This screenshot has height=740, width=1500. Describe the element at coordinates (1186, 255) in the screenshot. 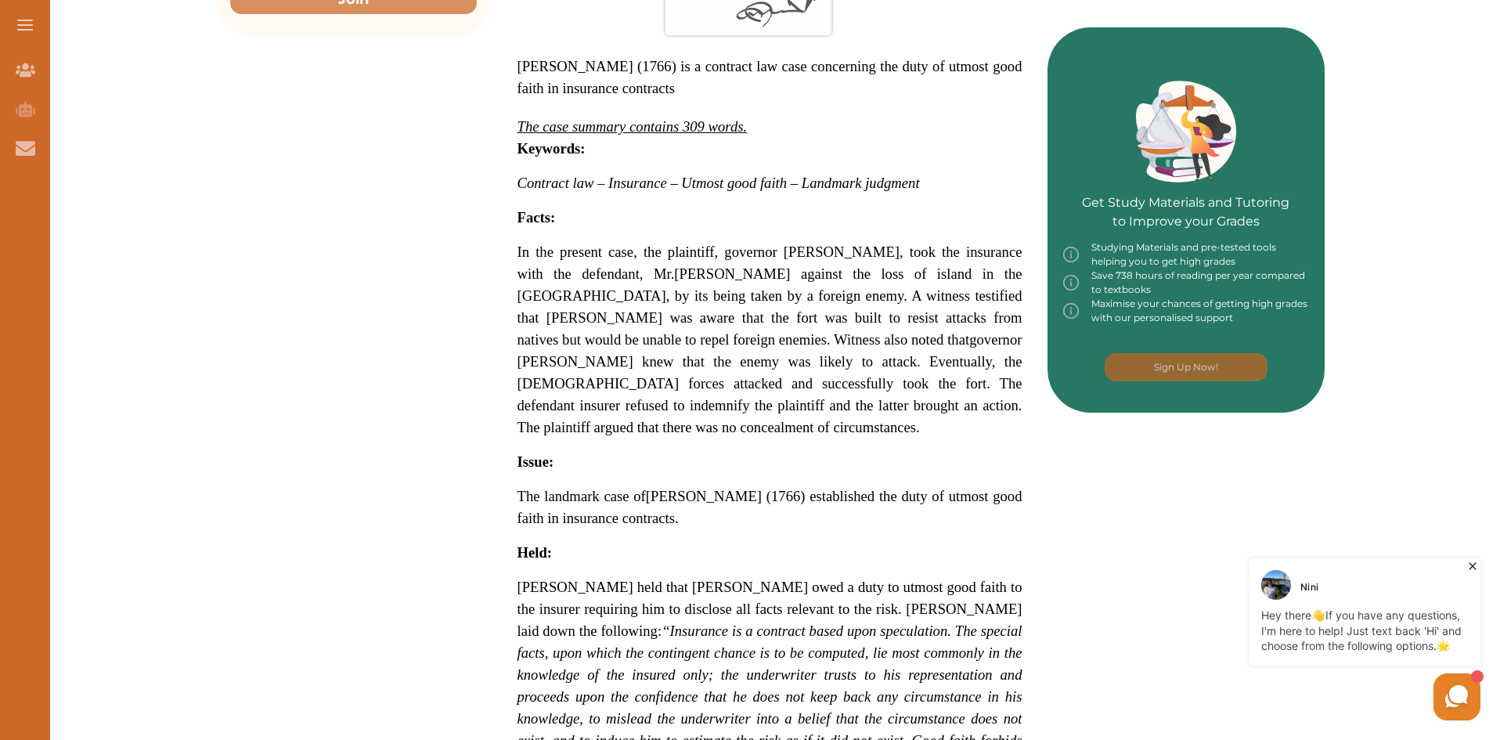

I see `div: Studying Materials and pre-tested tools helping you to get high grades` at that location.